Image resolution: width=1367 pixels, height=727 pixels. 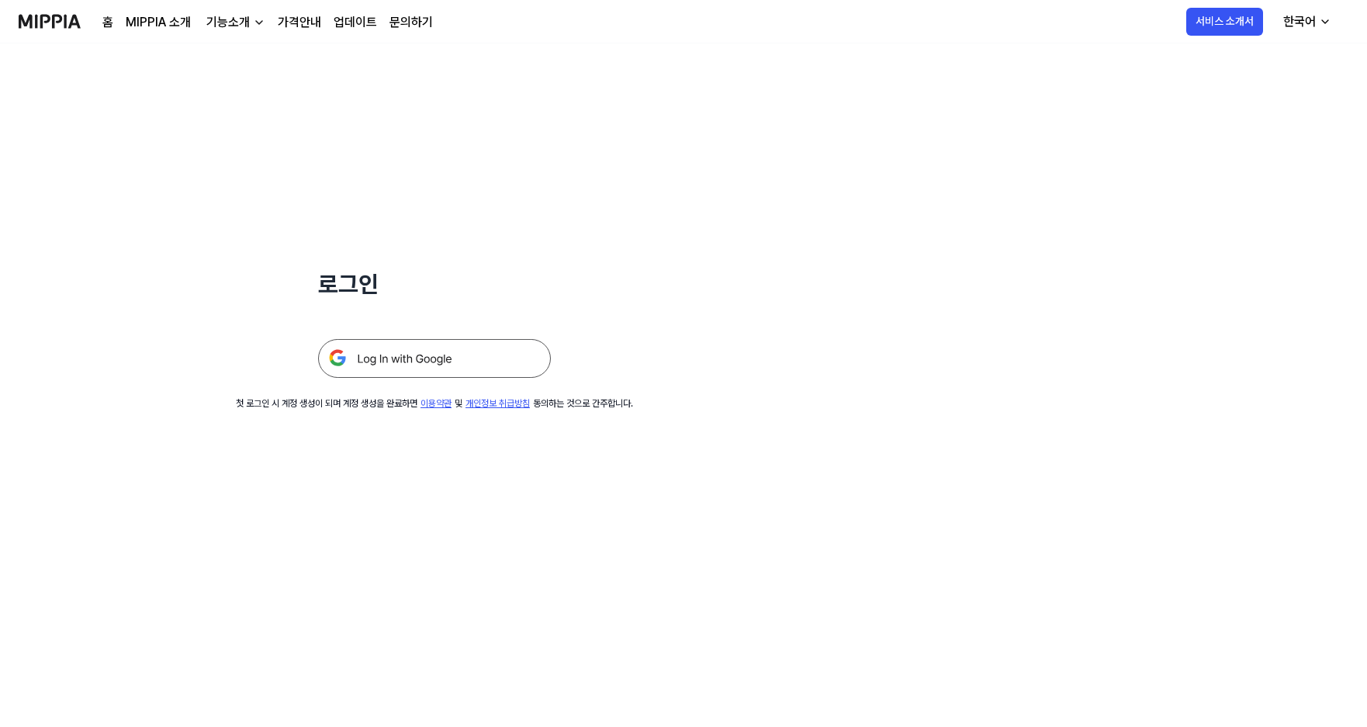 What do you see at coordinates (434, 284) in the screenshot?
I see `h1: 로그인` at bounding box center [434, 284].